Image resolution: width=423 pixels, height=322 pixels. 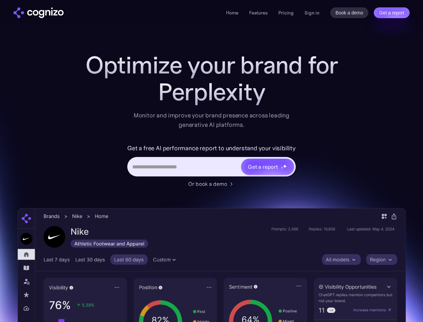 What do you see at coordinates (392, 13) in the screenshot?
I see `a: Get a report` at bounding box center [392, 13].